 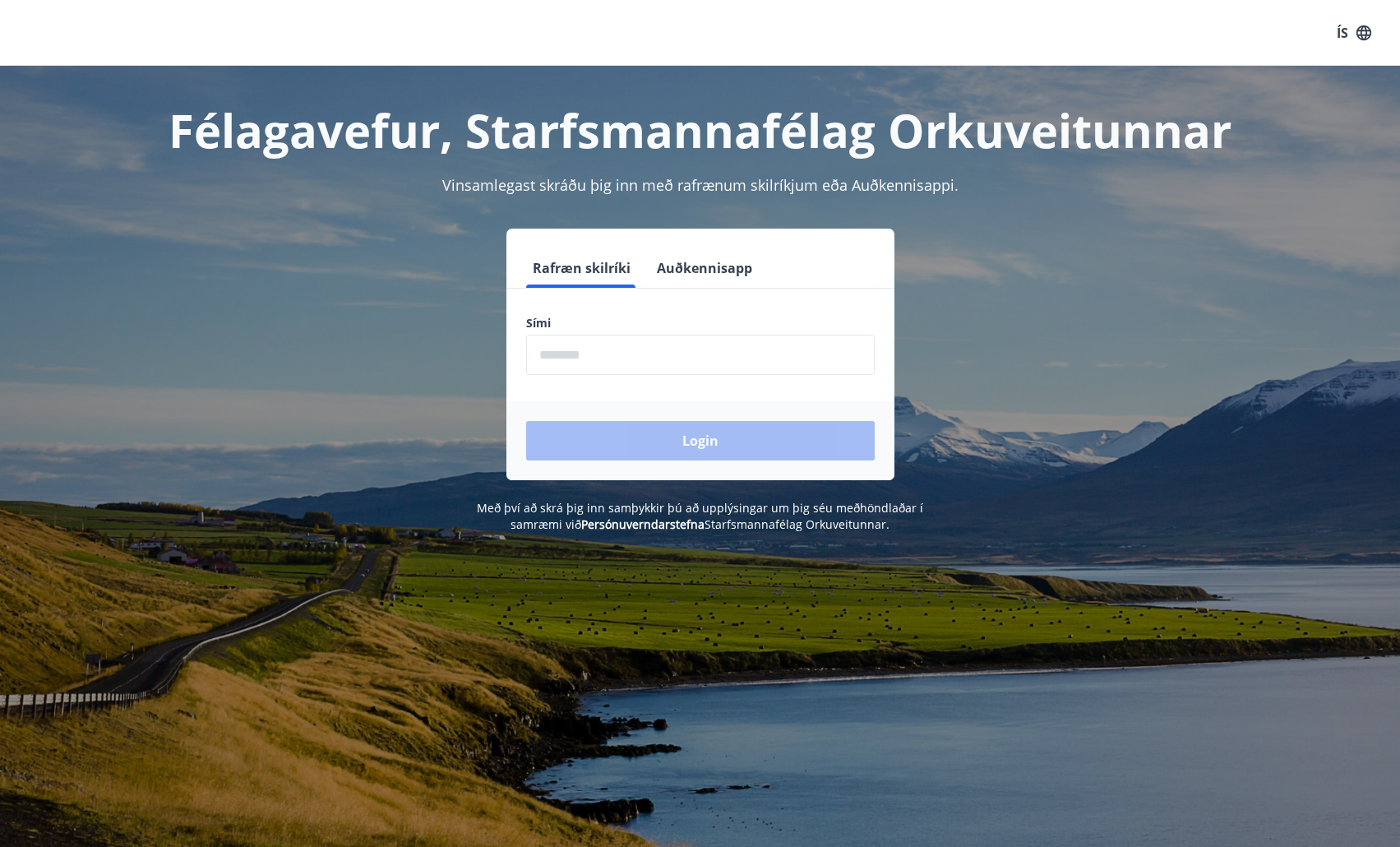 I want to click on button: Rafræn skilríki, so click(x=581, y=269).